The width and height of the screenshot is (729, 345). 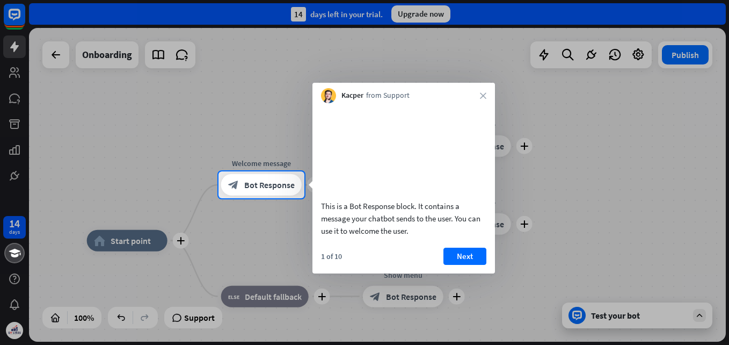 What do you see at coordinates (352, 96) in the screenshot?
I see `span: Kacper` at bounding box center [352, 96].